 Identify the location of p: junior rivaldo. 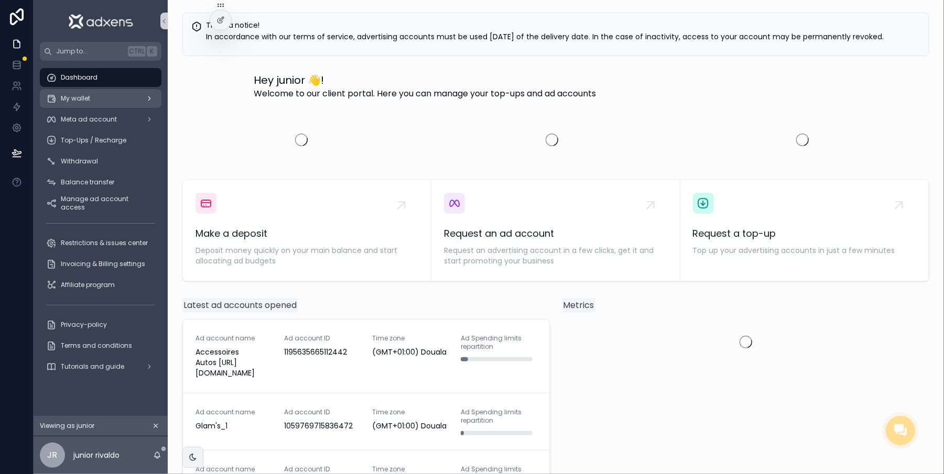
(96, 456).